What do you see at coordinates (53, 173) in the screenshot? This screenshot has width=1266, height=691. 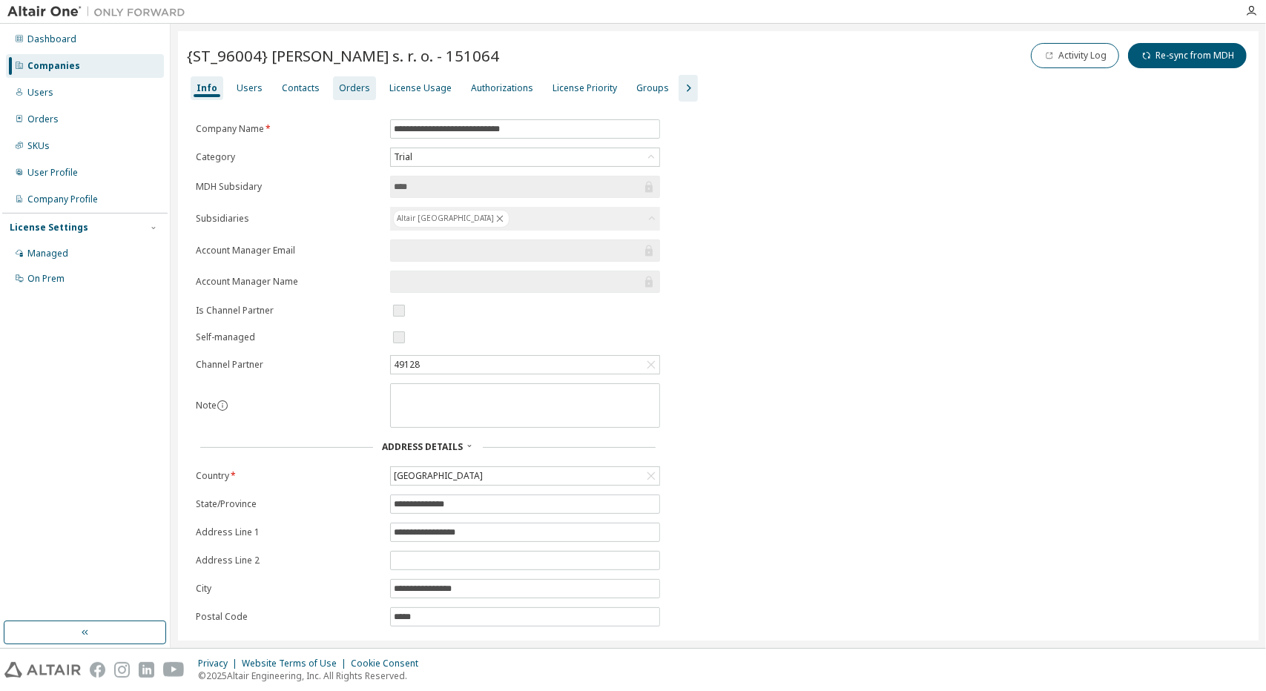 I see `div: User Profile` at bounding box center [53, 173].